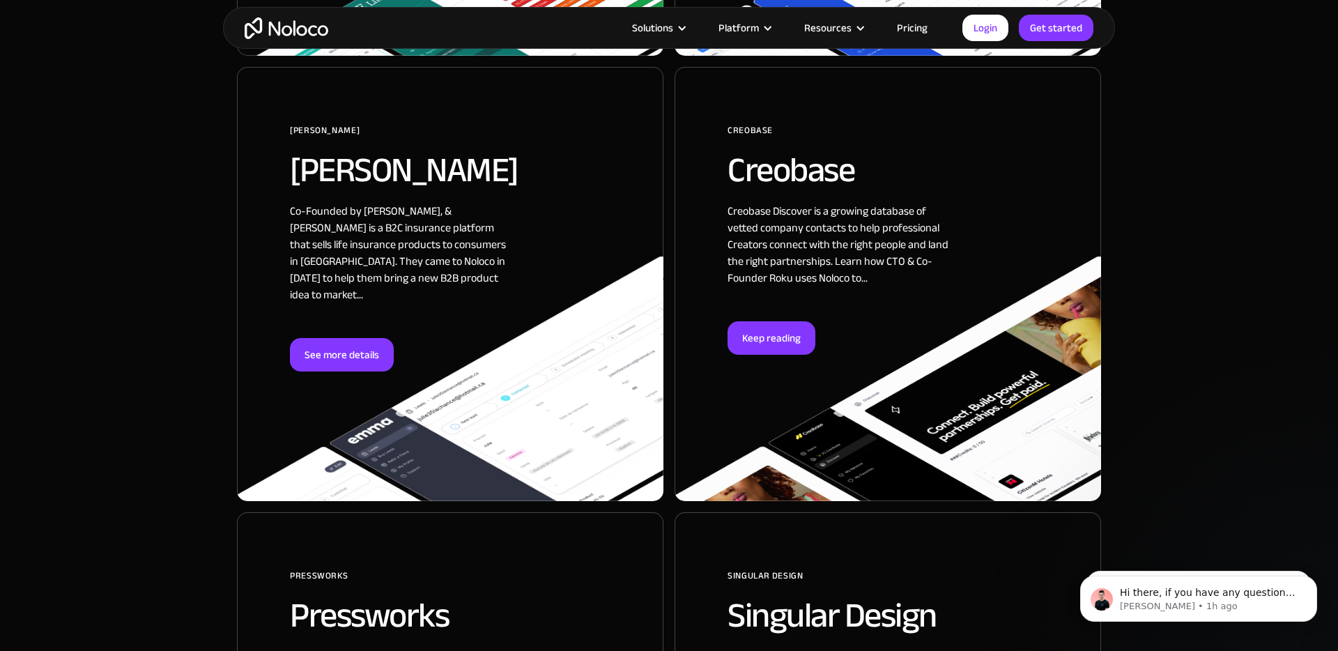 The width and height of the screenshot is (1338, 651). I want to click on div: Pressworks, so click(450, 580).